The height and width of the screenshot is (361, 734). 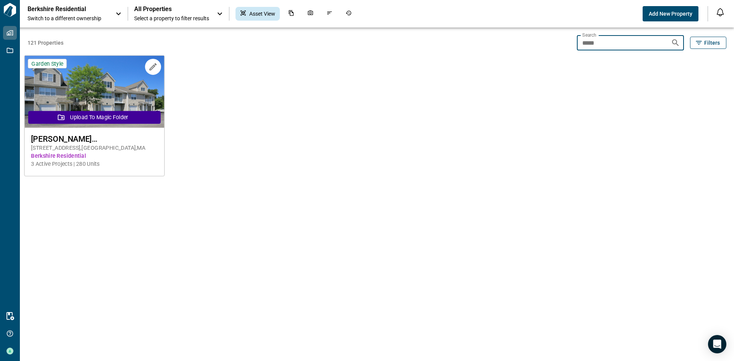 I want to click on span: Select a property to filter results, so click(x=172, y=18).